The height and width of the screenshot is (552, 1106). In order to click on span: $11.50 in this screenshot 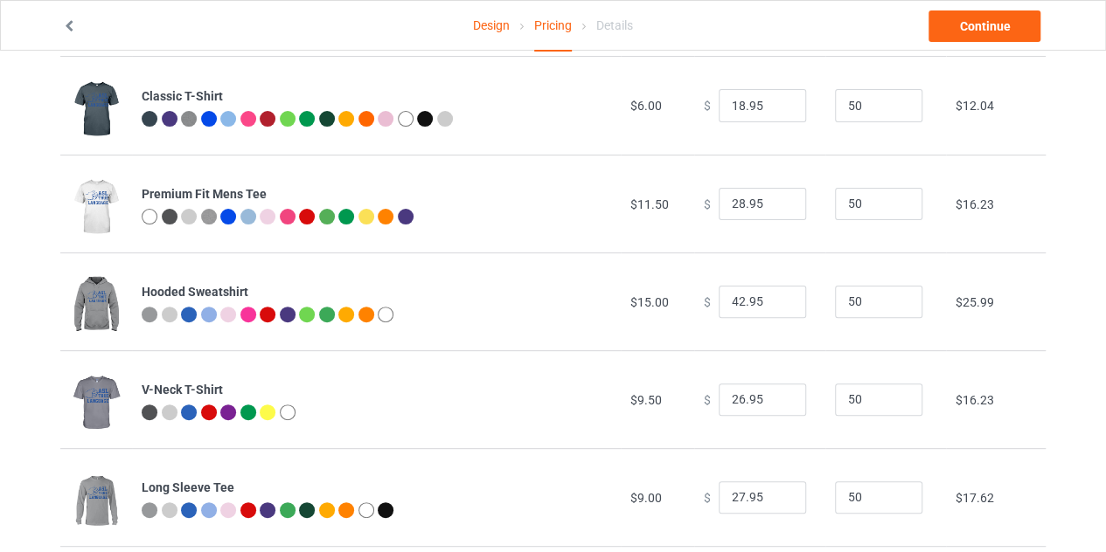, I will do `click(649, 205)`.